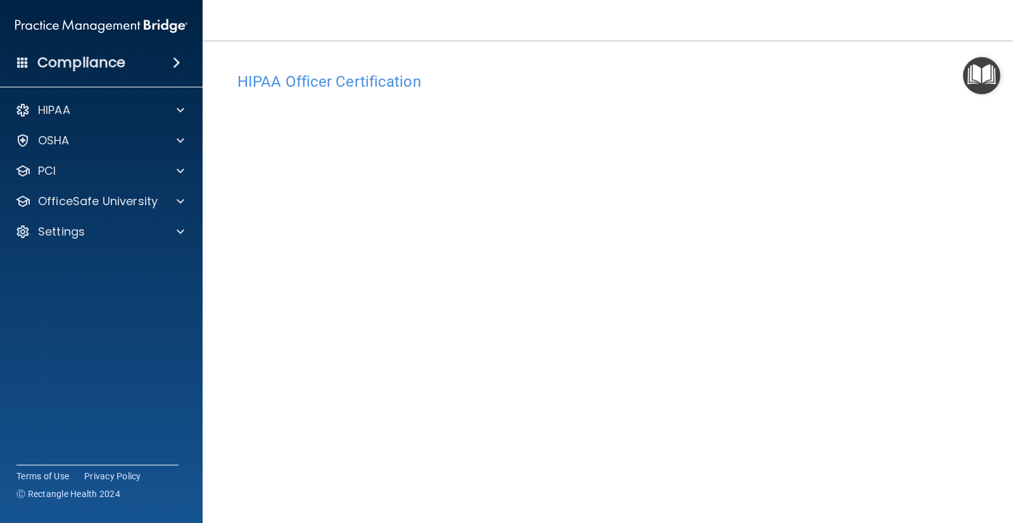 This screenshot has height=523, width=1013. Describe the element at coordinates (99, 110) in the screenshot. I see `a: HIPAA` at that location.